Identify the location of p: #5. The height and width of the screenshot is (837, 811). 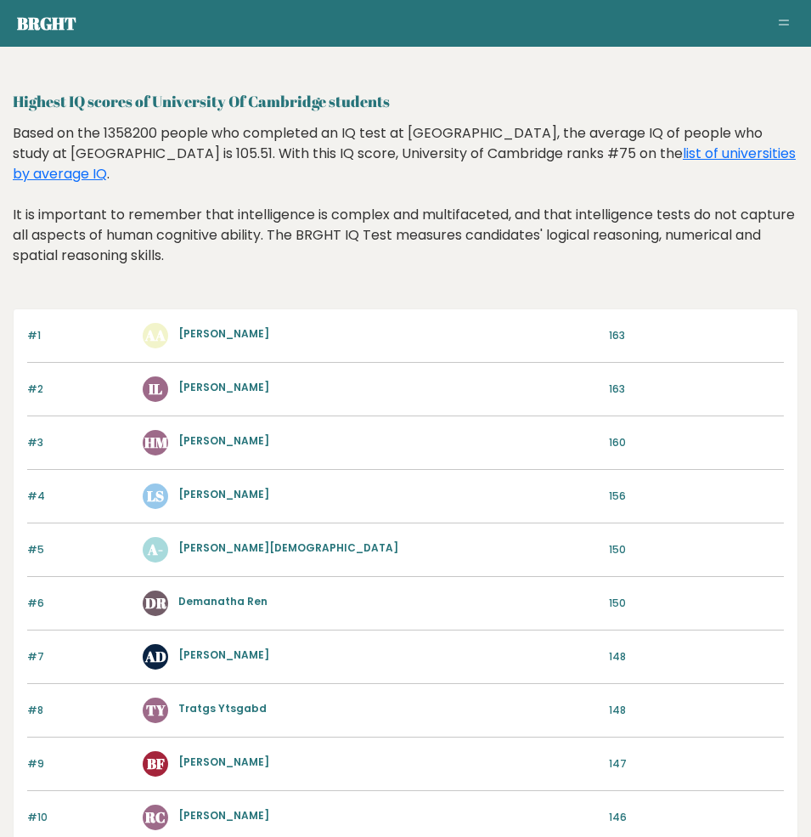
(80, 550).